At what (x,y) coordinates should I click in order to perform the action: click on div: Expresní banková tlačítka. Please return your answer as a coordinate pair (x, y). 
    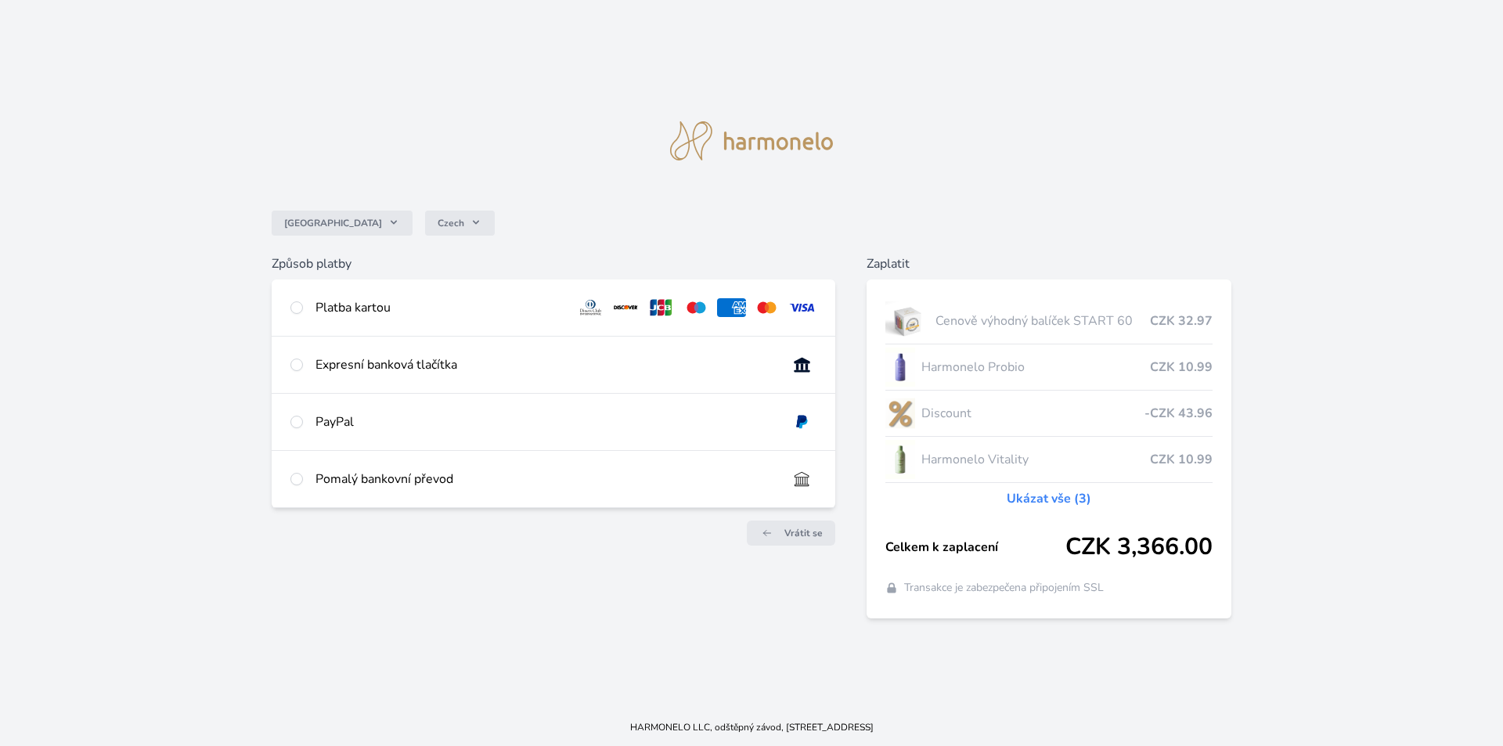
    Looking at the image, I should click on (545, 365).